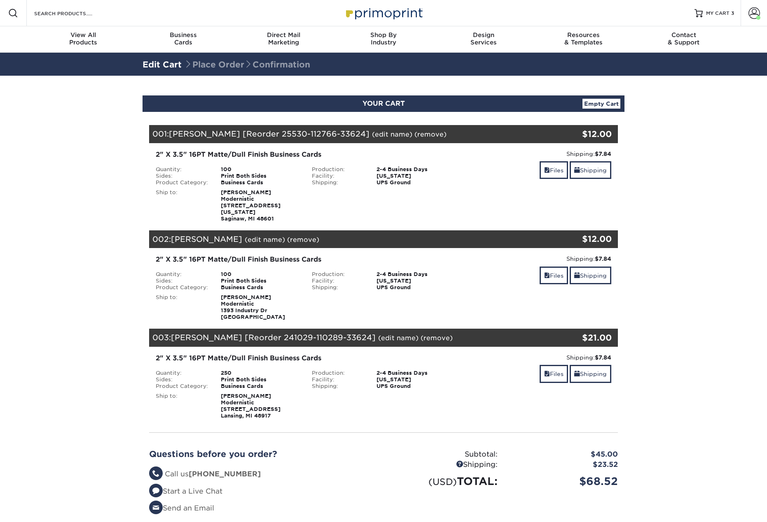 This screenshot has height=522, width=767. I want to click on input: SEARCH PRODUCTS....., so click(73, 13).